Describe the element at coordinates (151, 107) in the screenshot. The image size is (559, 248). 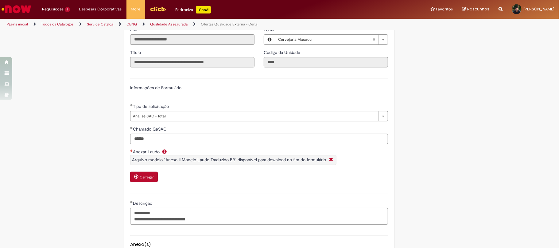
I see `span: Tipo de solicitação` at that location.